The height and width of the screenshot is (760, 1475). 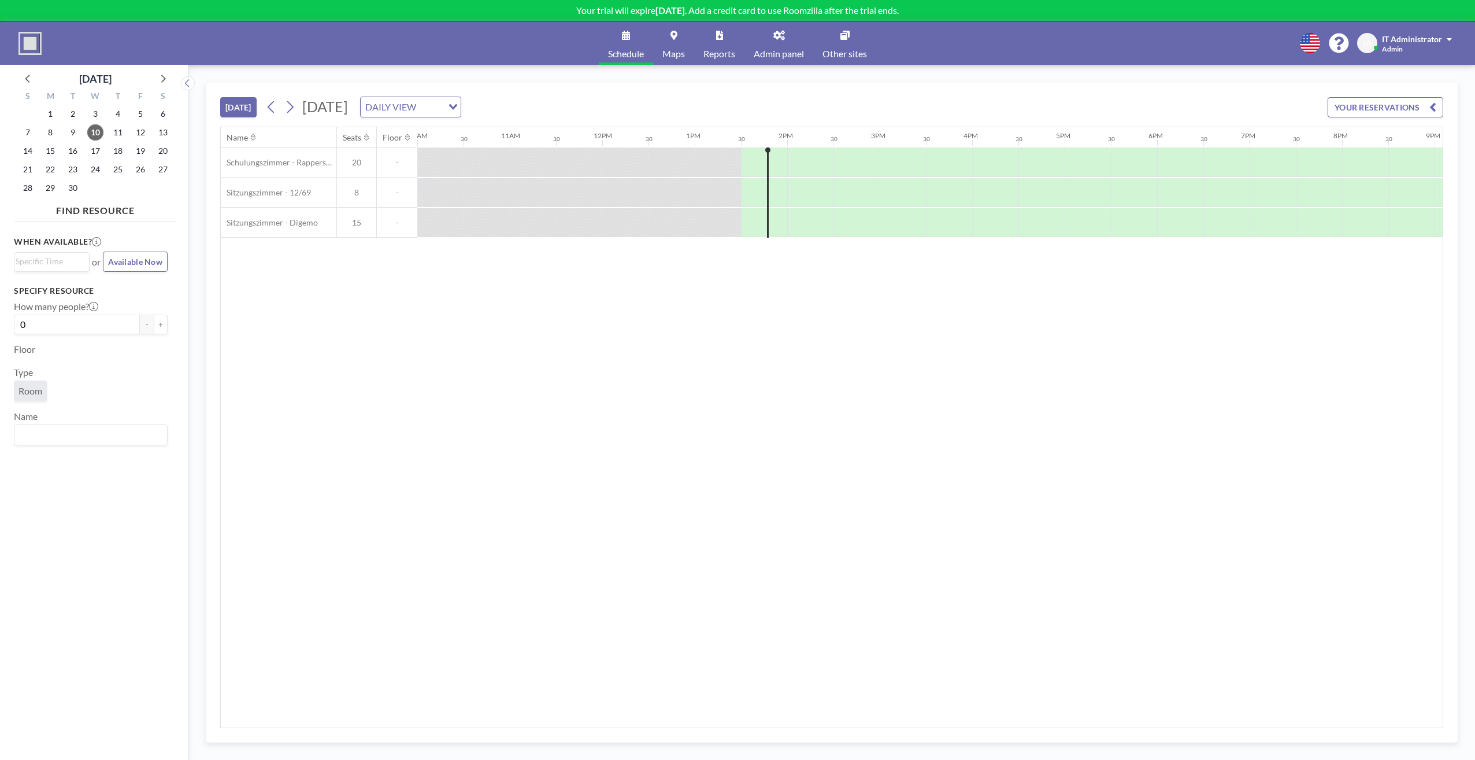 I want to click on span: Wednesday, September 10, 2025, so click(x=95, y=132).